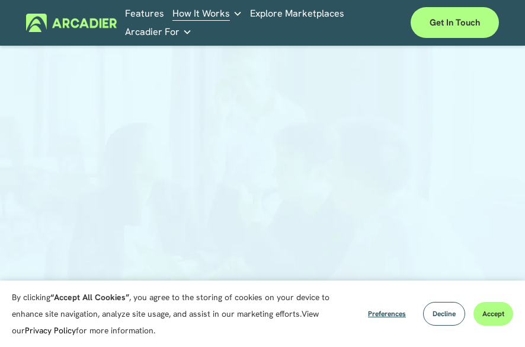 The width and height of the screenshot is (525, 347). I want to click on button: Preferences, so click(387, 314).